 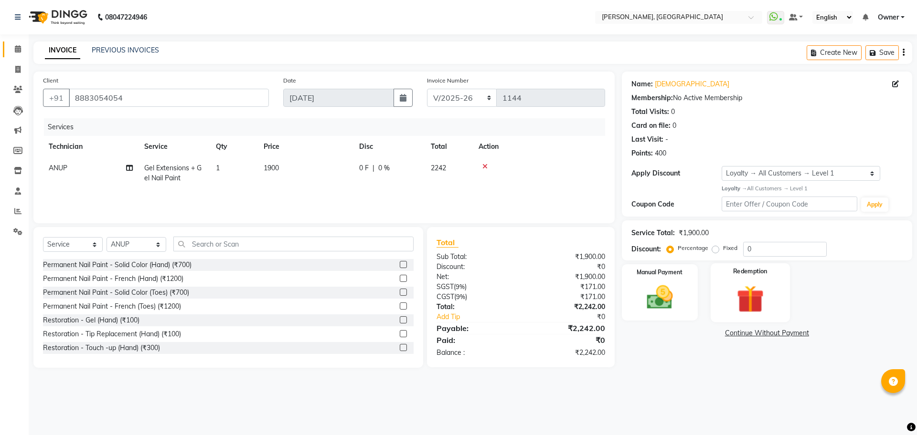 What do you see at coordinates (117, 265) in the screenshot?
I see `div: Permanent Nail Paint - Solid Color (Hand) (₹700)` at bounding box center [117, 265].